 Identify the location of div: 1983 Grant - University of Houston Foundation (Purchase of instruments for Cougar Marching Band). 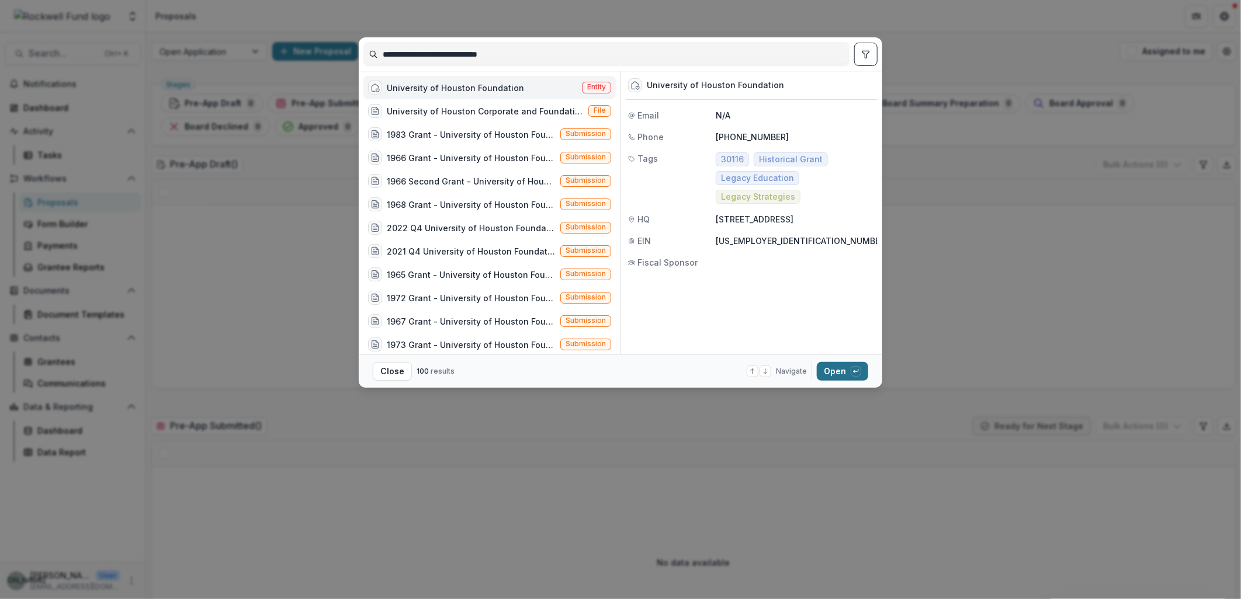
(471, 134).